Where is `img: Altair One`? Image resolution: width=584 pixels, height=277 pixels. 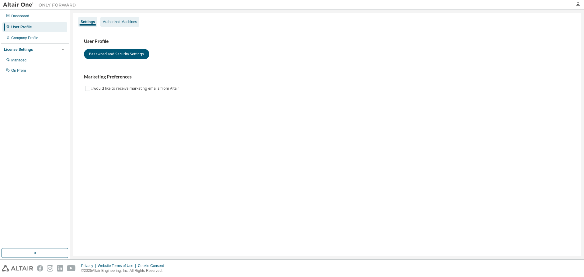
img: Altair One is located at coordinates (41, 5).